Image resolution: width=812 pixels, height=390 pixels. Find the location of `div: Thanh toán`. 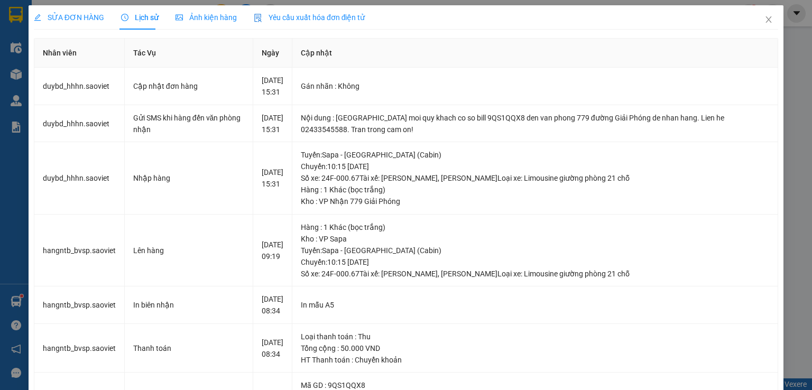

div: Thanh toán is located at coordinates (189, 348).